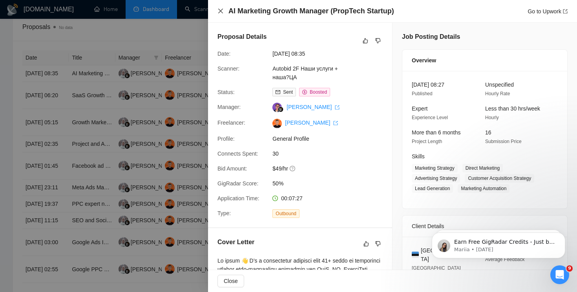  What do you see at coordinates (85, 34) in the screenshot?
I see `p: Message from Mariia, sent 2w ago` at bounding box center [85, 34].